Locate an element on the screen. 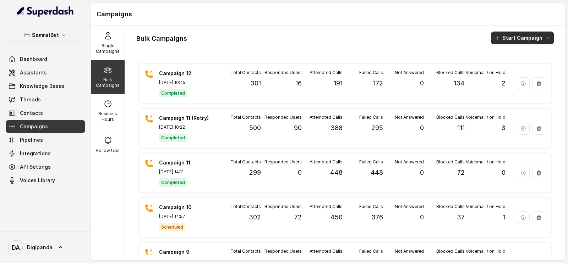 The height and width of the screenshot is (263, 568). span: Assistants is located at coordinates (33, 73).